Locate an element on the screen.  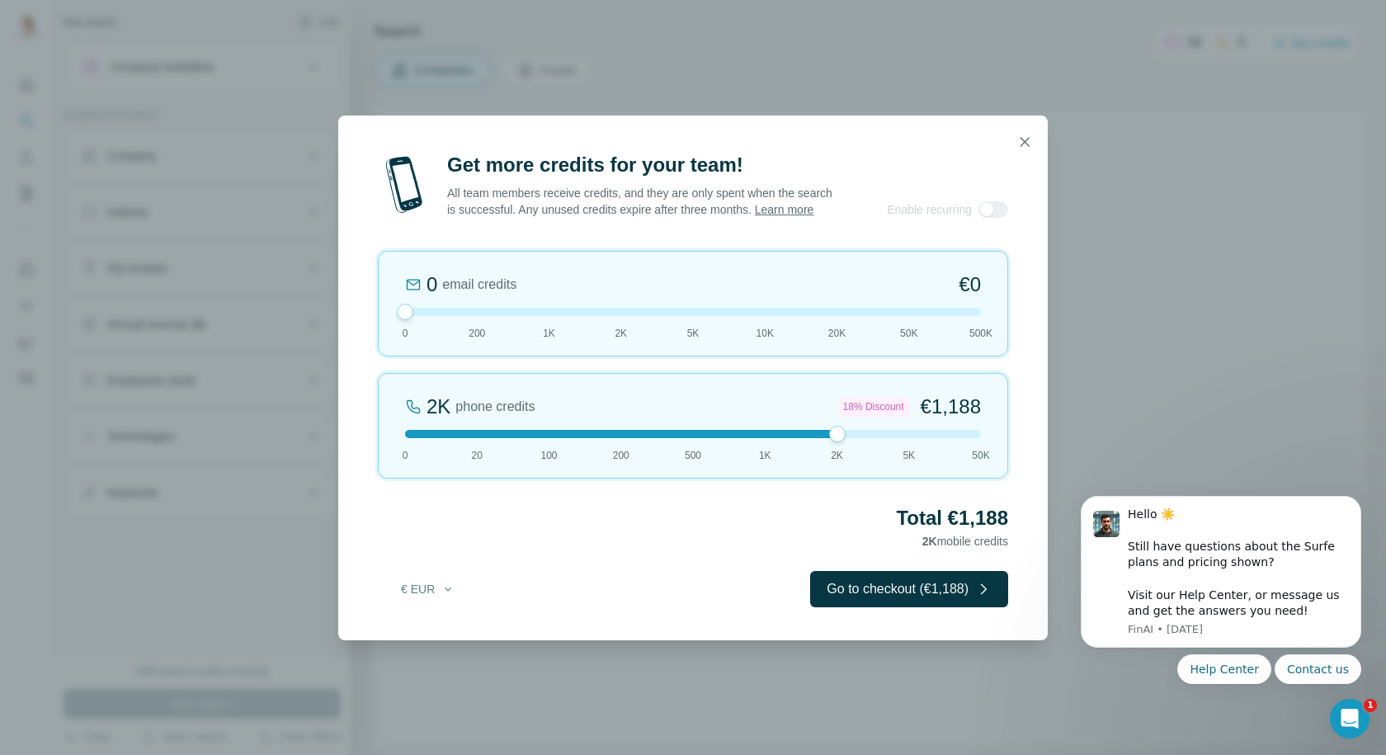
h2: Total €1,188 is located at coordinates (693, 518).